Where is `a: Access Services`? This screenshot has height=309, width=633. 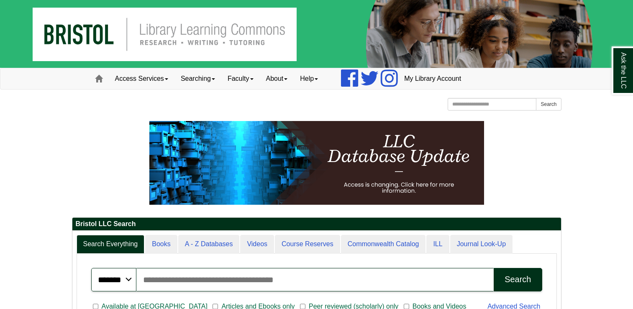 a: Access Services is located at coordinates (142, 79).